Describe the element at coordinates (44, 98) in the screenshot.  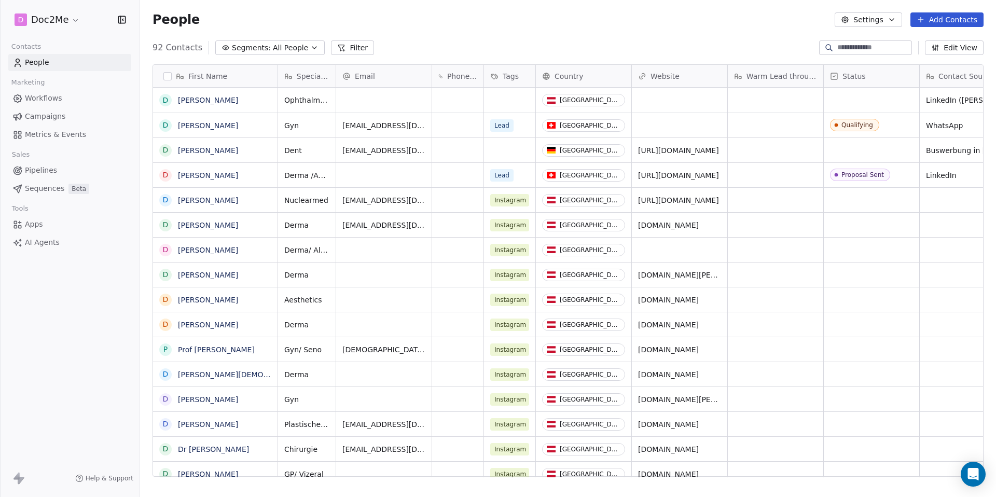
I see `span: Workflows` at that location.